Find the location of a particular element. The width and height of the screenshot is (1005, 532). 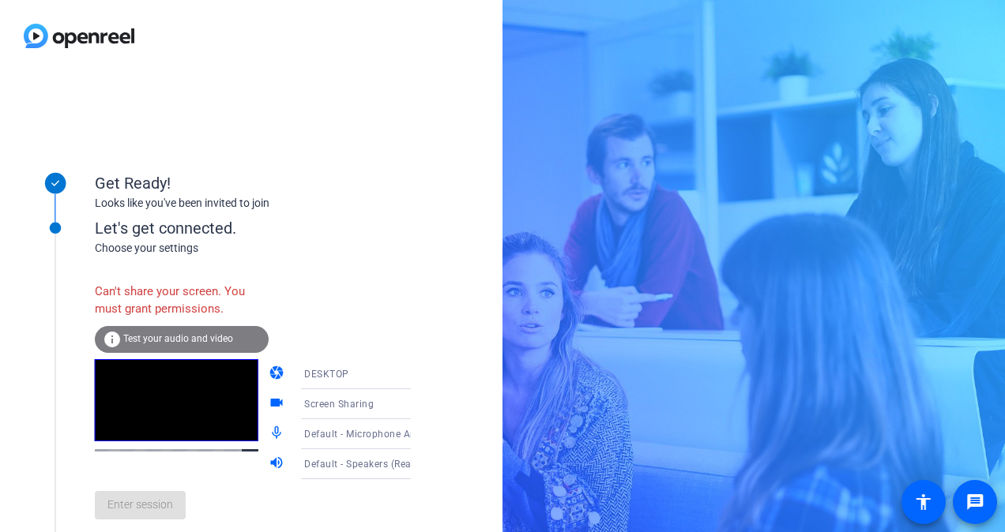

mat-icon: accessibility is located at coordinates (923, 502).